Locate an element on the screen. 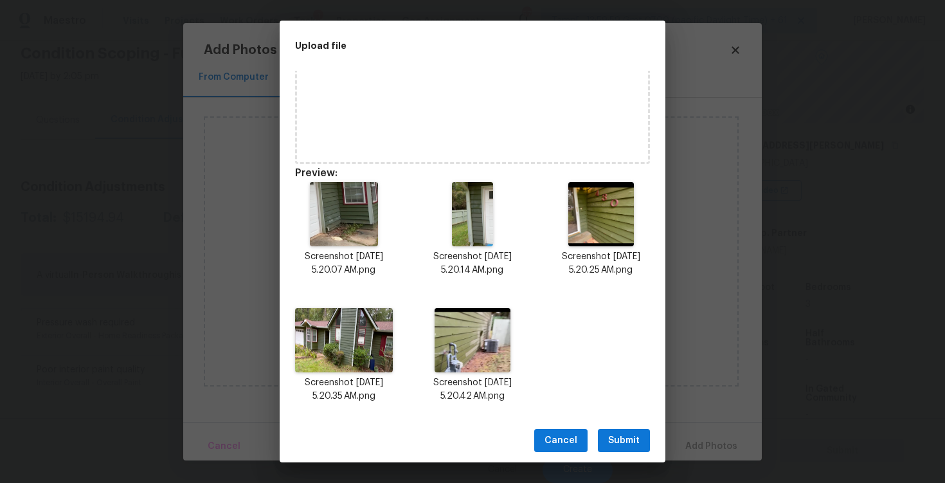 The width and height of the screenshot is (945, 483). img: 3Lr5JTiL+mW09iaviHBnLpFoPek0G9ybRzdeE1vakslBeTeXJxO+rA8f8B1Kcc6tA4IxMAAAAASUVORK5CYII= is located at coordinates (344, 340).